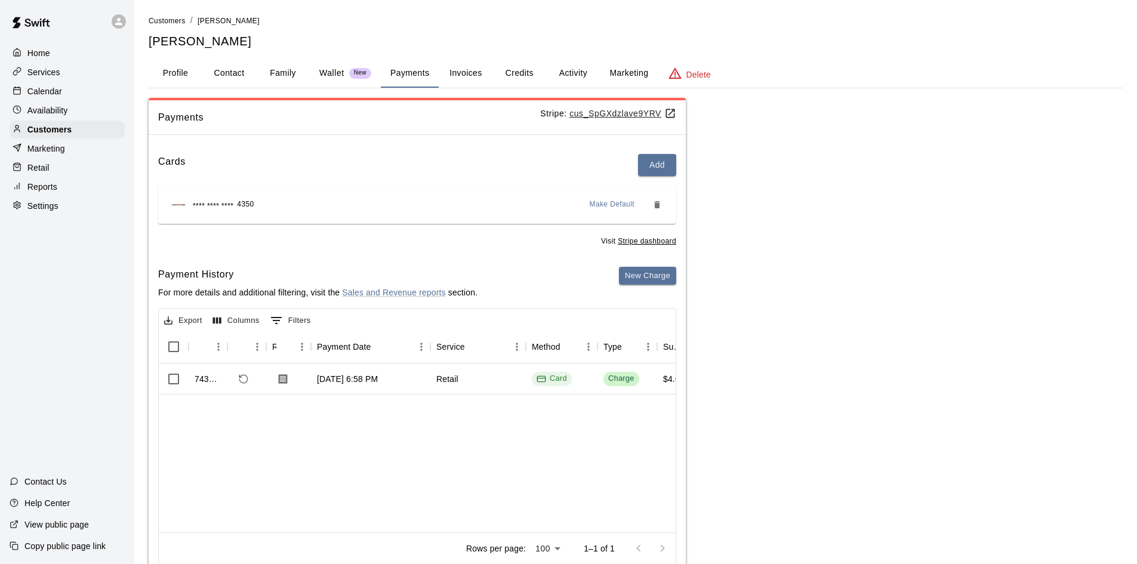 This screenshot has width=1137, height=564. Describe the element at coordinates (622, 113) in the screenshot. I see `u: cus_SpGXdzlave9YRV` at that location.